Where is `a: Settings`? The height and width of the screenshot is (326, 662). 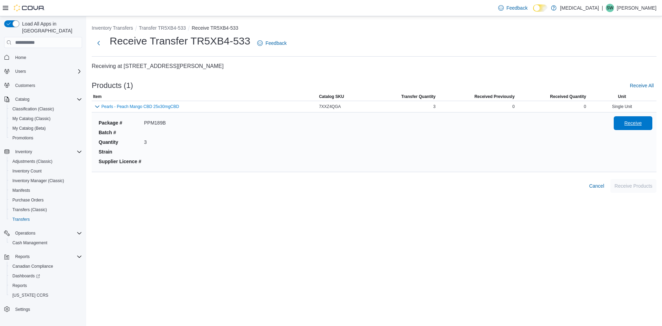
a: Settings is located at coordinates (22, 309).